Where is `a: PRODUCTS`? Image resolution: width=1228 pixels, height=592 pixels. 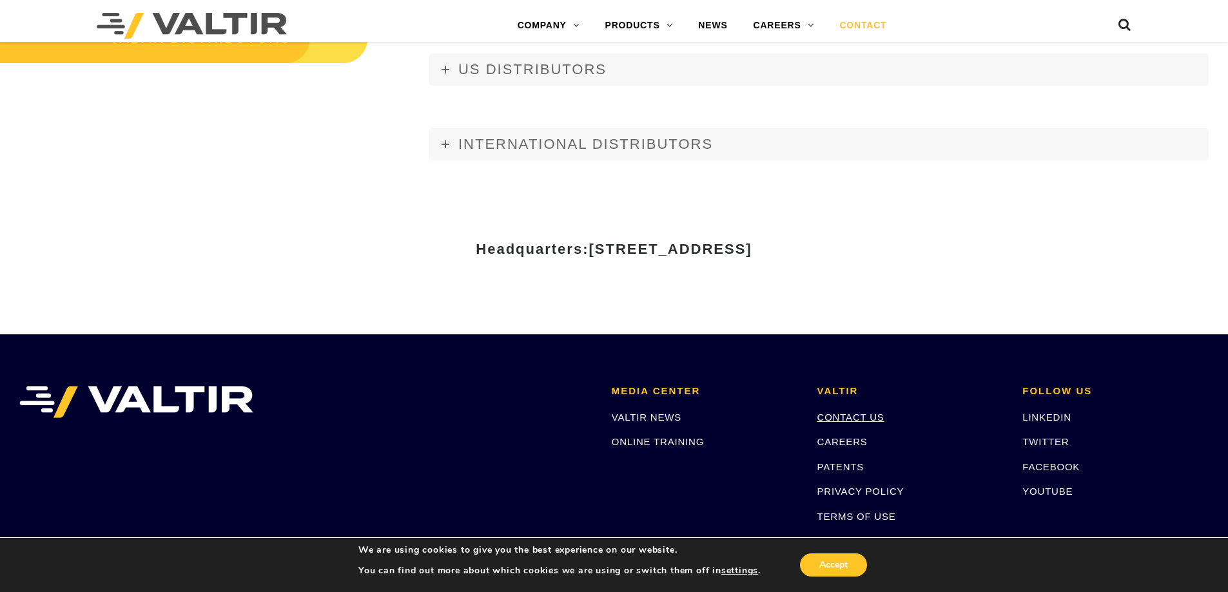
a: PRODUCTS is located at coordinates (639, 26).